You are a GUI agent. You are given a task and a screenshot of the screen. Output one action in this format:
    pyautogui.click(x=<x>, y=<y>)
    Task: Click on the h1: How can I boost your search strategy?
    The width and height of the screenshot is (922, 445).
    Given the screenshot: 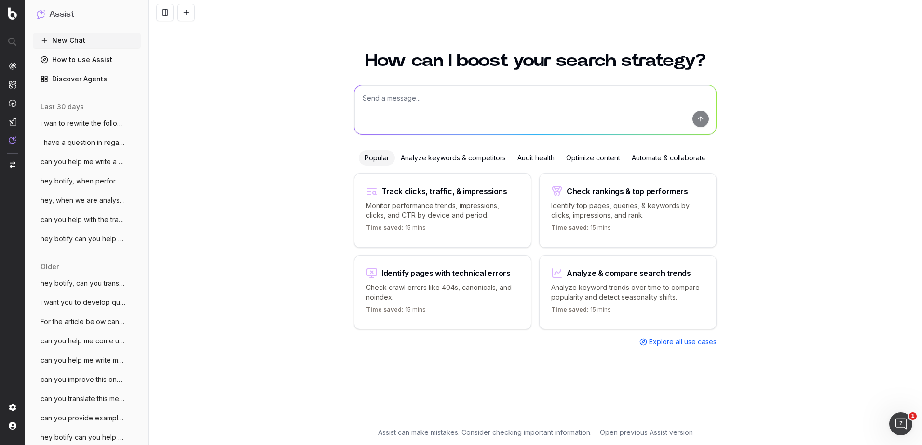 What is the action you would take?
    pyautogui.click(x=535, y=61)
    